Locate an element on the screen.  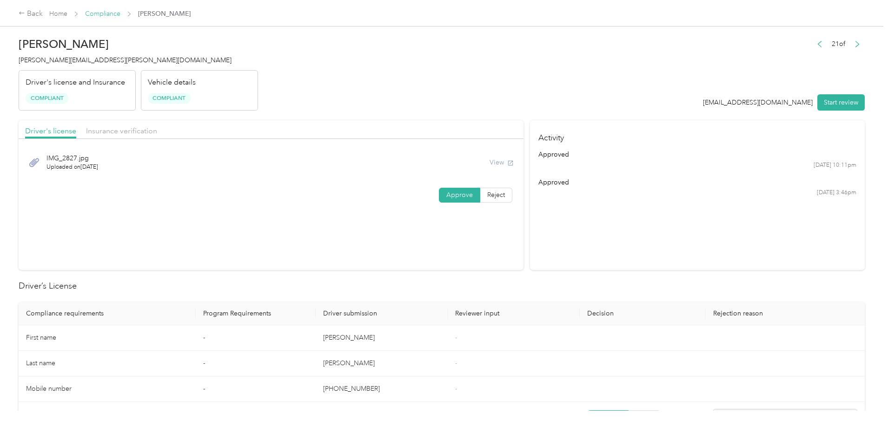
a: Home is located at coordinates (58, 13).